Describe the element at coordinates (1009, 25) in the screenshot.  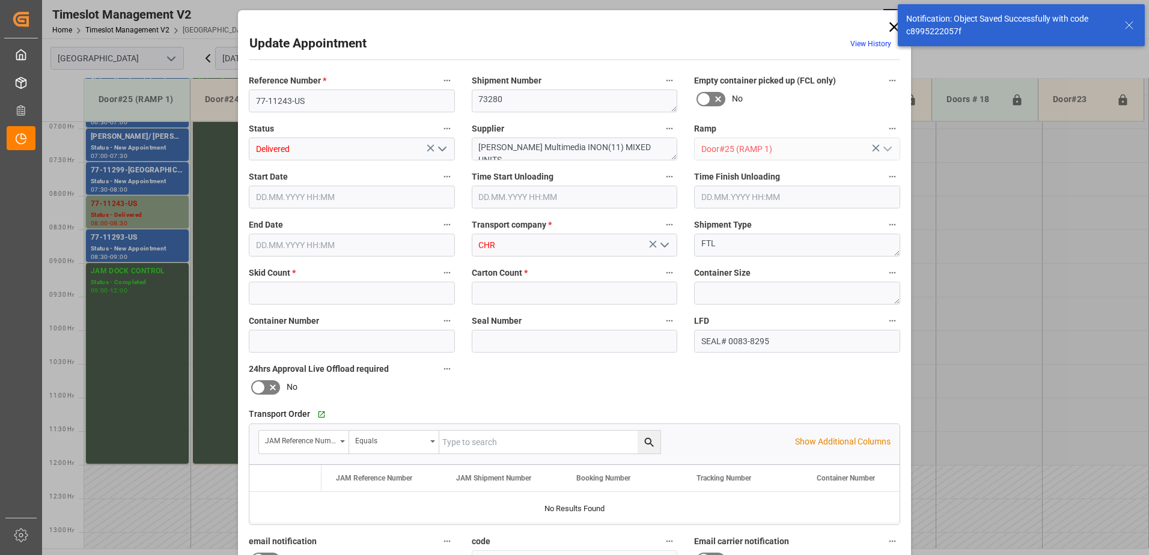
I see `div: Notification: Object Saved Successfully with code c8995222057f` at that location.